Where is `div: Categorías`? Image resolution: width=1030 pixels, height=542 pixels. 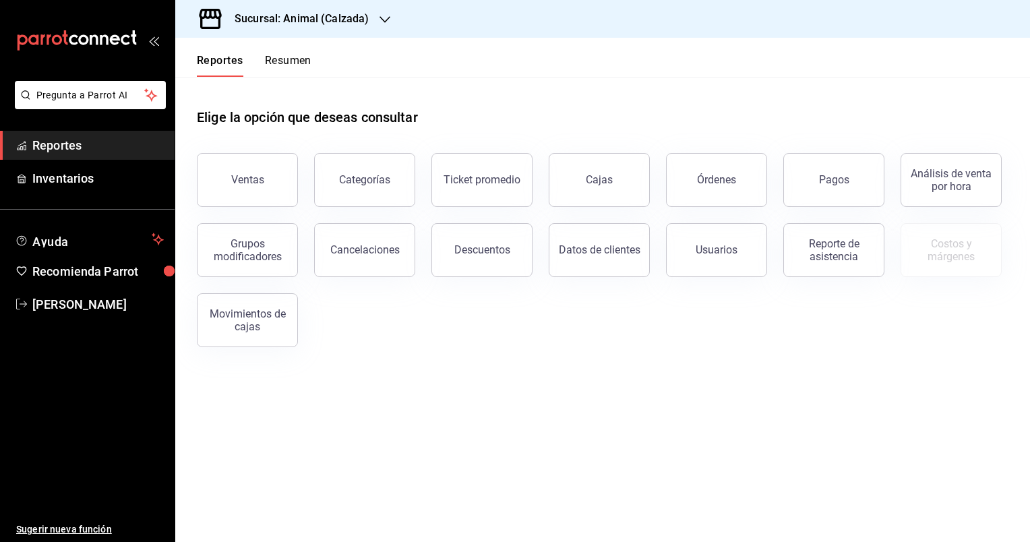 div: Categorías is located at coordinates (365, 179).